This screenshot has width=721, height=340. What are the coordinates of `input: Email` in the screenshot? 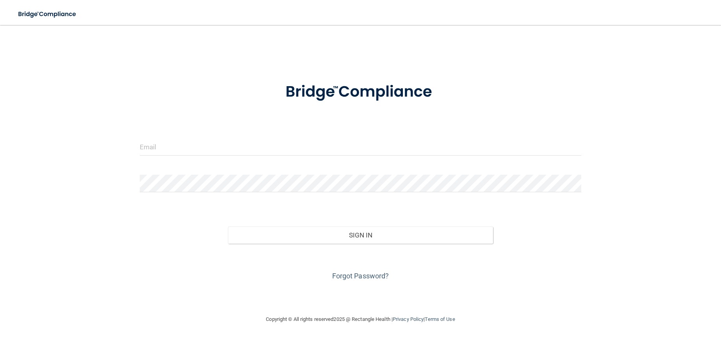 It's located at (360, 147).